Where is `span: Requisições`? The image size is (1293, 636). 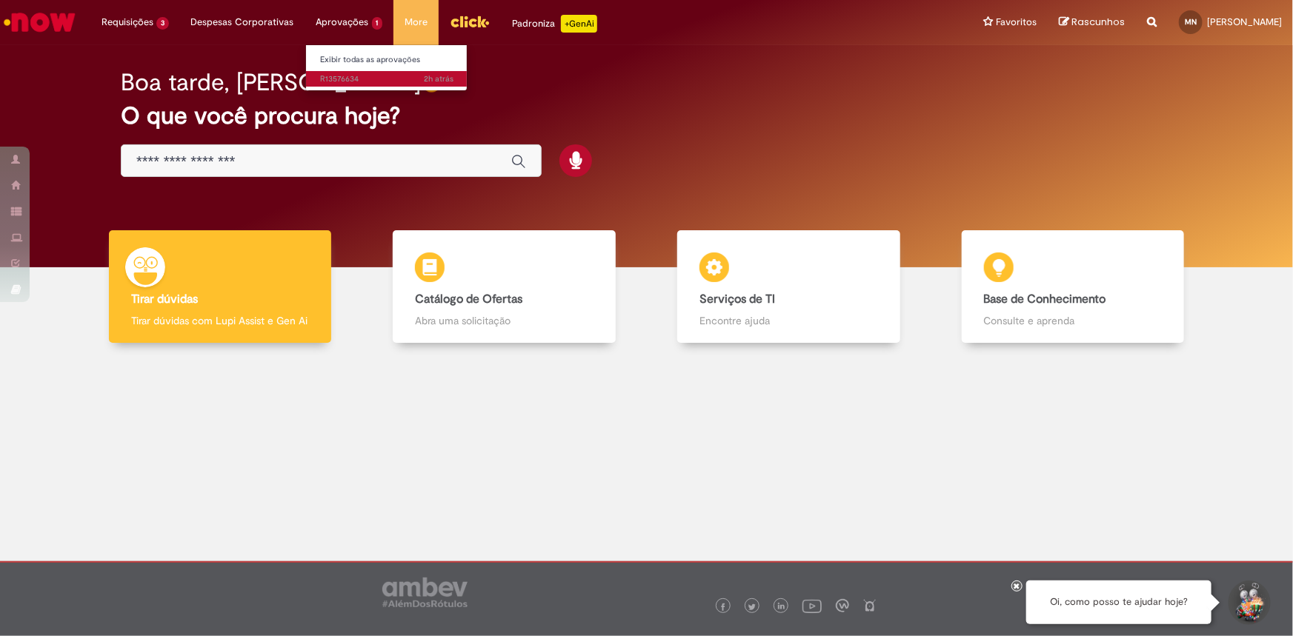 span: Requisições is located at coordinates (127, 22).